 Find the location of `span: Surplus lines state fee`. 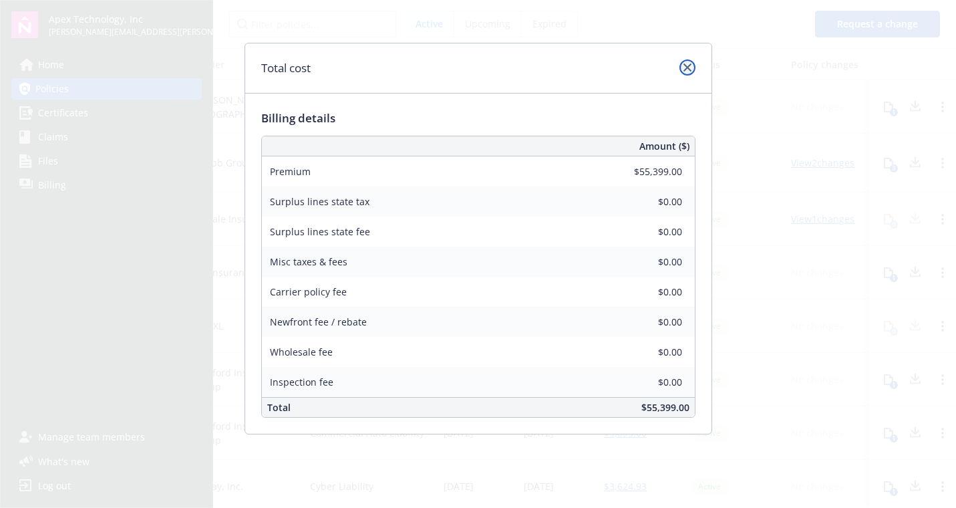

span: Surplus lines state fee is located at coordinates (320, 231).